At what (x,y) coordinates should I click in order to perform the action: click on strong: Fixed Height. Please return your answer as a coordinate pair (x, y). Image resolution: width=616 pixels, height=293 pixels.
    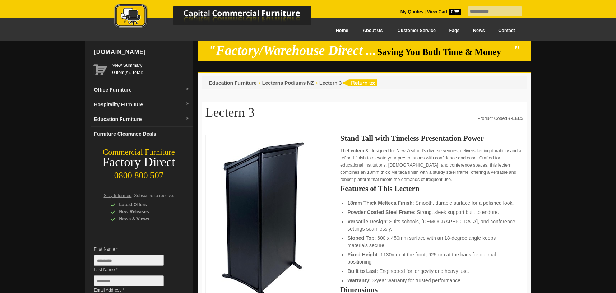
    Looking at the image, I should click on (363, 255).